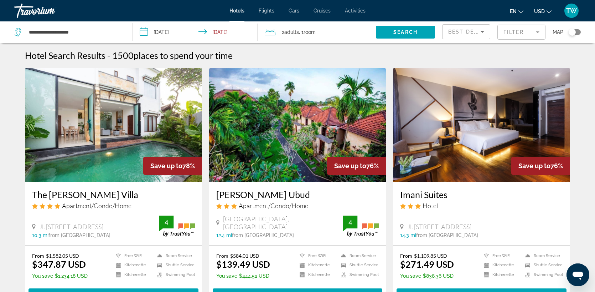  What do you see at coordinates (237, 11) in the screenshot?
I see `a: Hotels` at bounding box center [237, 11].